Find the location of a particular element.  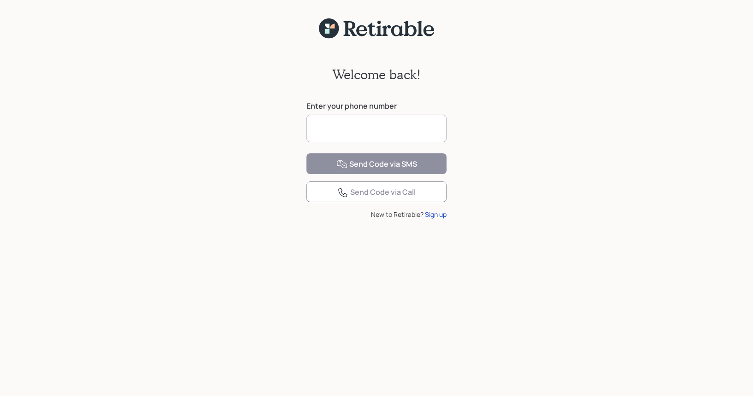

button: Send Code via Call is located at coordinates (377, 192).